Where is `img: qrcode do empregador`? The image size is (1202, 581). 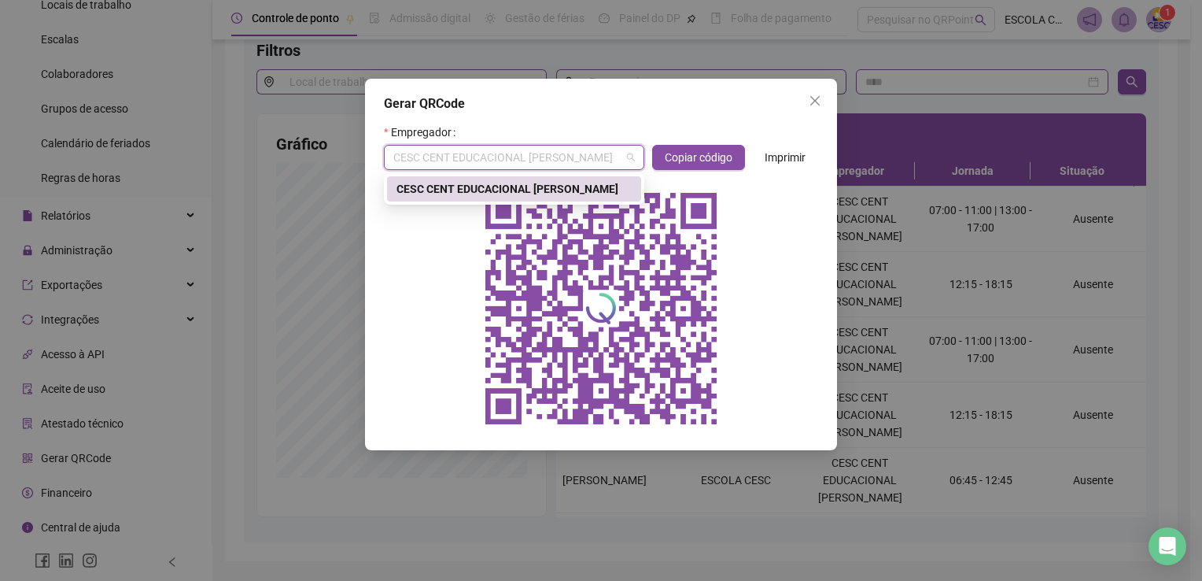 img: qrcode do empregador is located at coordinates (601, 308).